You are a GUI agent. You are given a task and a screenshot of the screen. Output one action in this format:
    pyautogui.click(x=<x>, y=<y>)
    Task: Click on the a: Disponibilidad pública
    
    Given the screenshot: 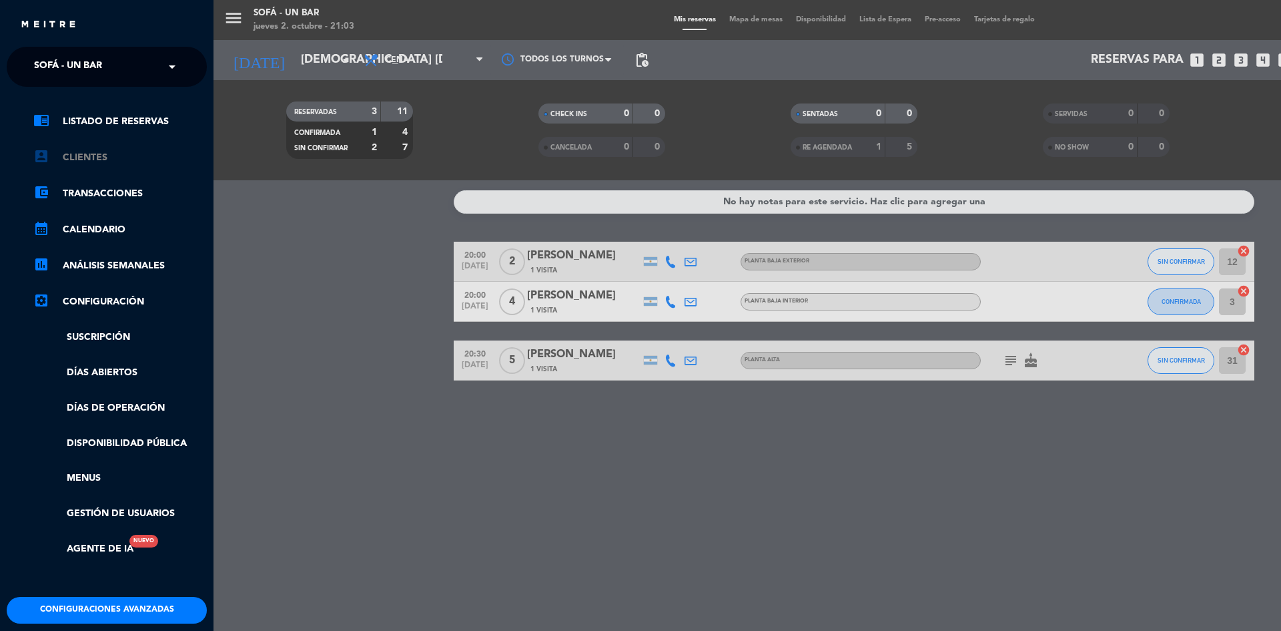 What is the action you would take?
    pyautogui.click(x=120, y=443)
    